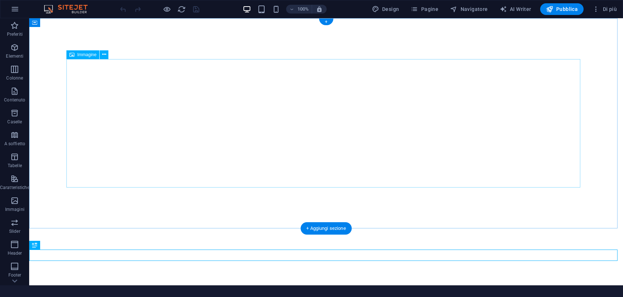 This screenshot has width=623, height=297. What do you see at coordinates (15, 78) in the screenshot?
I see `p: Colonne` at bounding box center [15, 78].